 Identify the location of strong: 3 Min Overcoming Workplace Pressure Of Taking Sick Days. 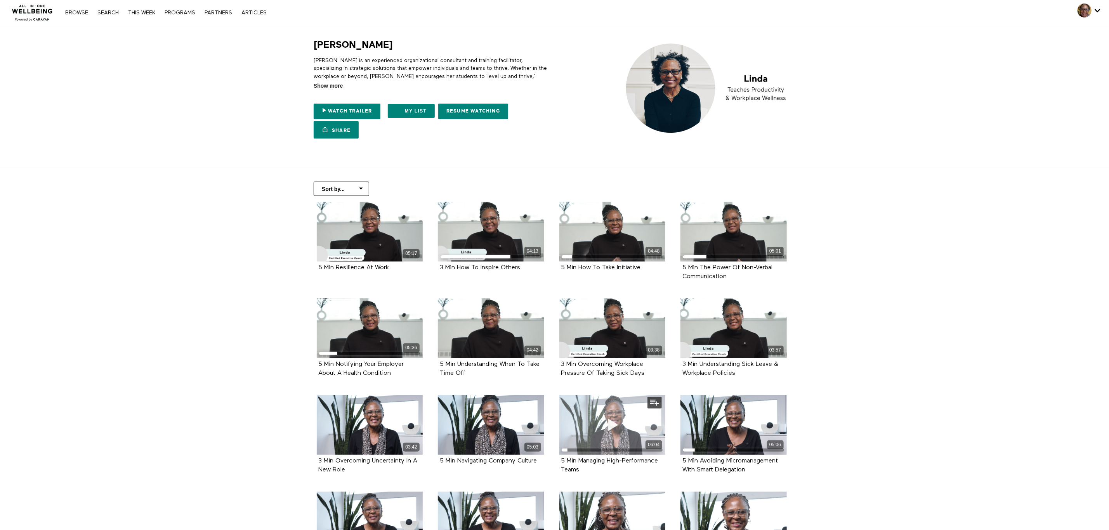
(603, 369).